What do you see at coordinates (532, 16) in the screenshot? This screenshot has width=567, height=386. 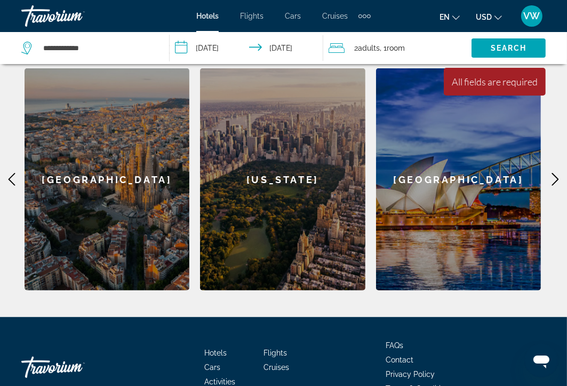 I see `button: User Menu` at bounding box center [532, 16].